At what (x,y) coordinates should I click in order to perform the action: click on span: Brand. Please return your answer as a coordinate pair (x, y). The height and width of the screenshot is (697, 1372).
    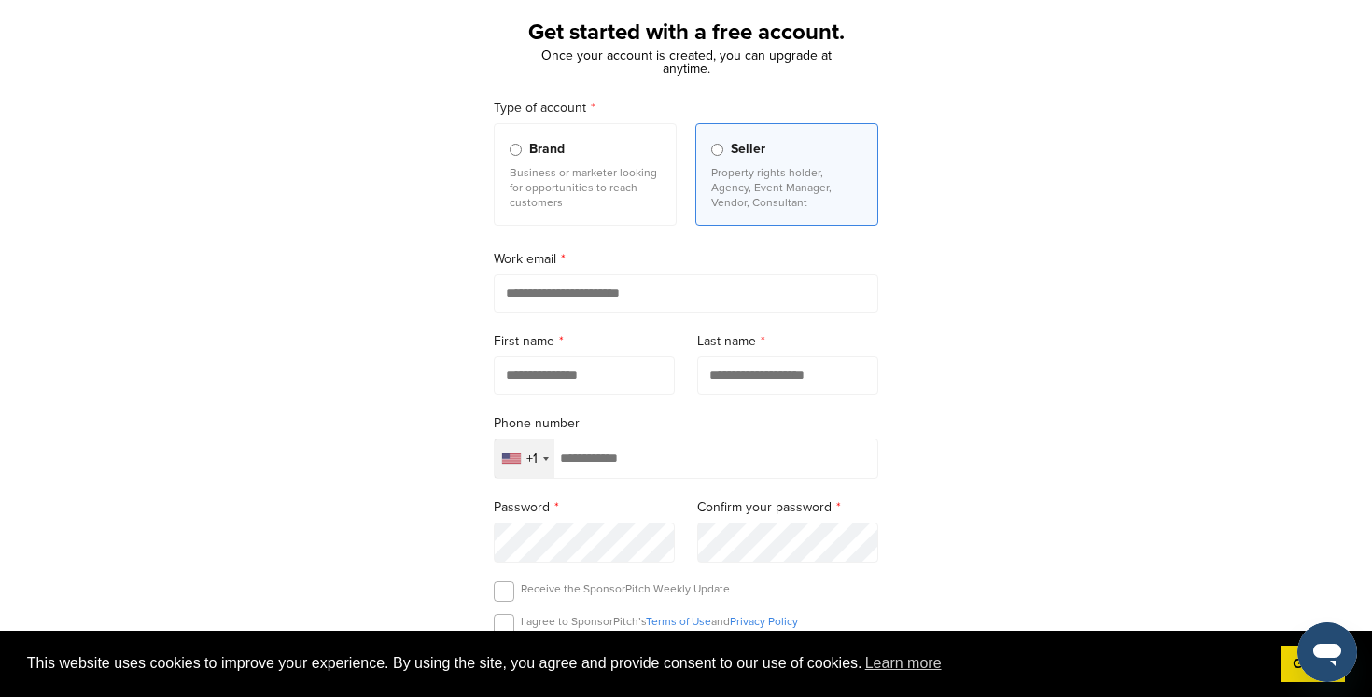
    Looking at the image, I should click on (547, 149).